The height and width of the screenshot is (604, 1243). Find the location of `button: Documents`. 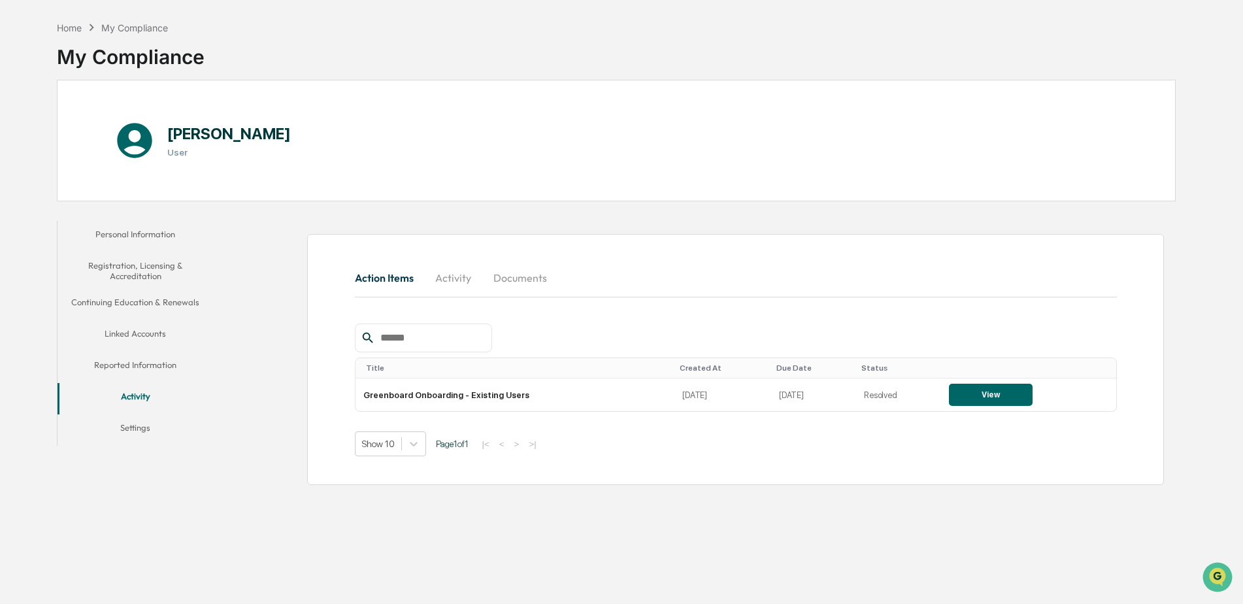

button: Documents is located at coordinates (520, 278).